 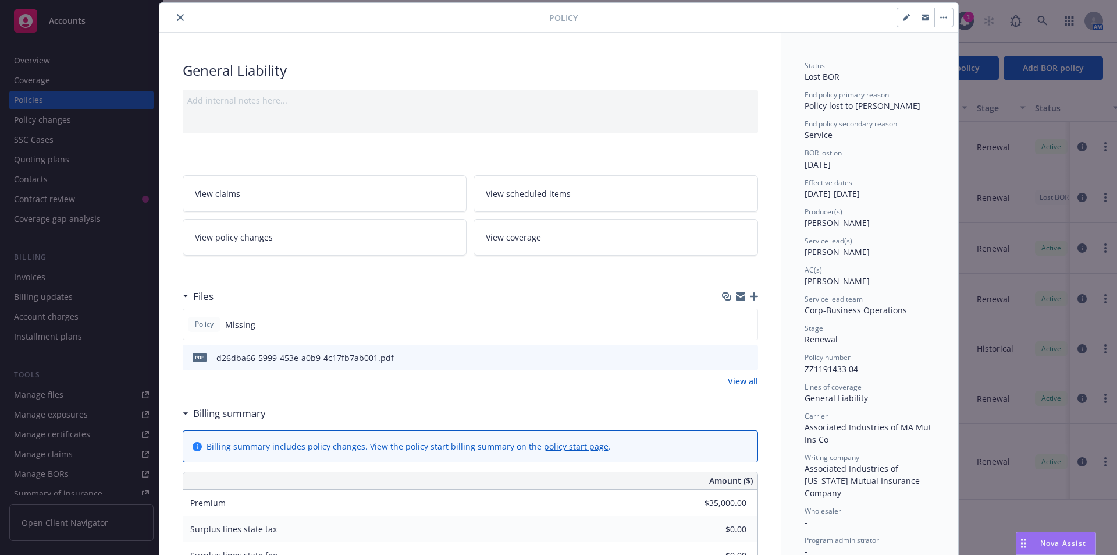 What do you see at coordinates (823, 152) in the screenshot?
I see `span: BOR lost on` at bounding box center [823, 152].